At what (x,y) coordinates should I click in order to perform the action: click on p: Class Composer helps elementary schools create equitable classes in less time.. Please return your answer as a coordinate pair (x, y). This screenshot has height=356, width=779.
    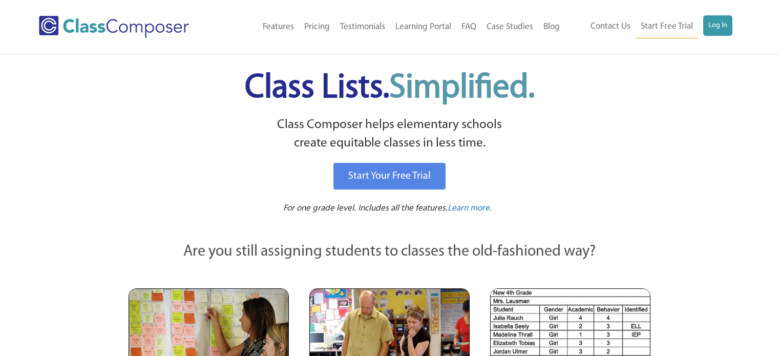
    Looking at the image, I should click on (390, 134).